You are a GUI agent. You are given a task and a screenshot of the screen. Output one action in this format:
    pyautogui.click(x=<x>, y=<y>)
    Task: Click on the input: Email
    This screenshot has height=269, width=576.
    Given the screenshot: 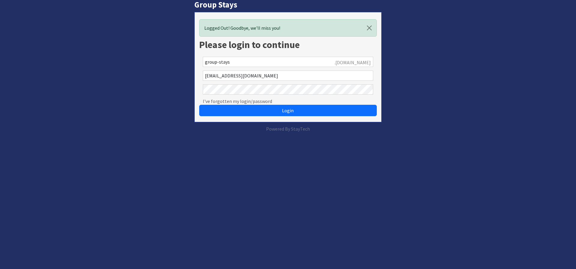 What is the action you would take?
    pyautogui.click(x=288, y=76)
    